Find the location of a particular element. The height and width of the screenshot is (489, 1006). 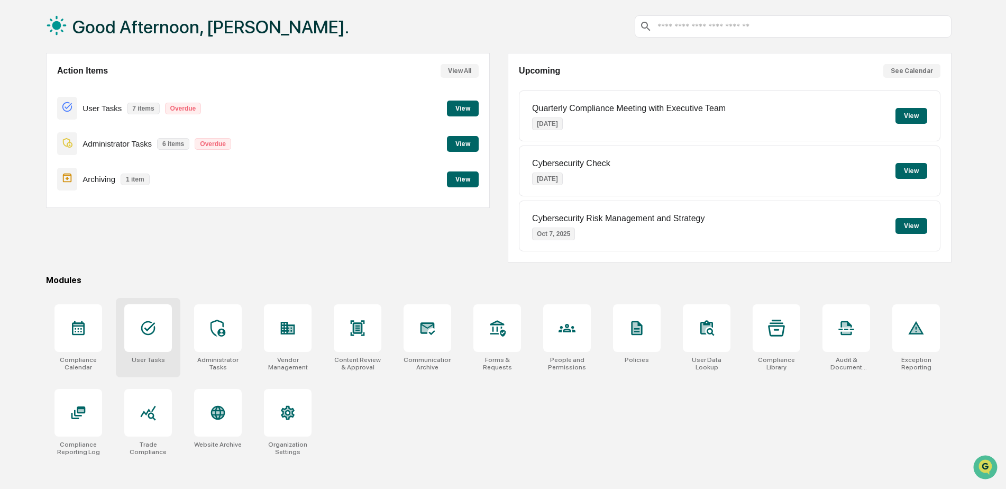

div: Compliance Calendar is located at coordinates (78, 363).